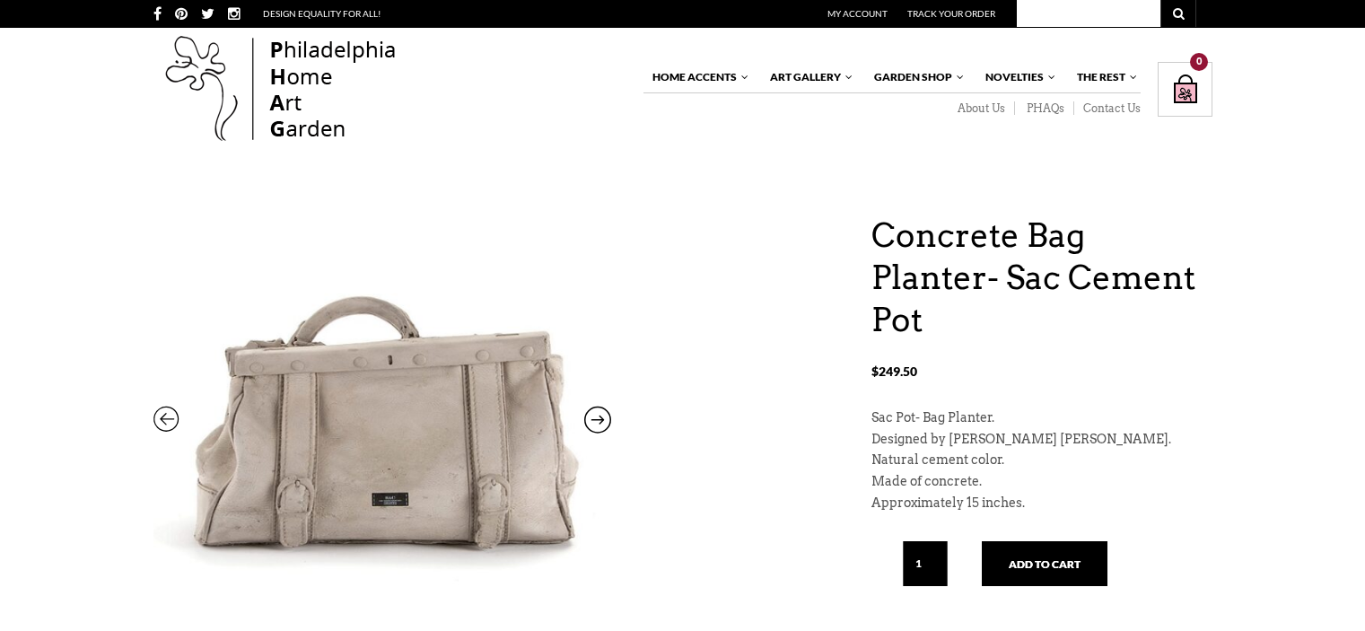 This screenshot has width=1365, height=631. I want to click on a: Home Accents, so click(696, 77).